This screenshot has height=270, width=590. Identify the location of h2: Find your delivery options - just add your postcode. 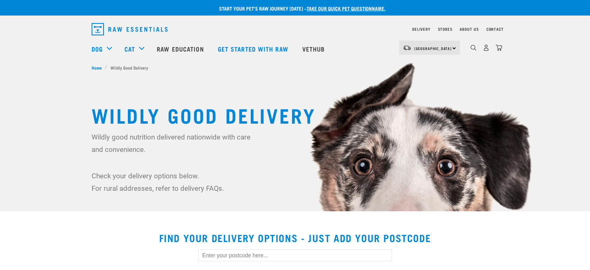
(295, 237).